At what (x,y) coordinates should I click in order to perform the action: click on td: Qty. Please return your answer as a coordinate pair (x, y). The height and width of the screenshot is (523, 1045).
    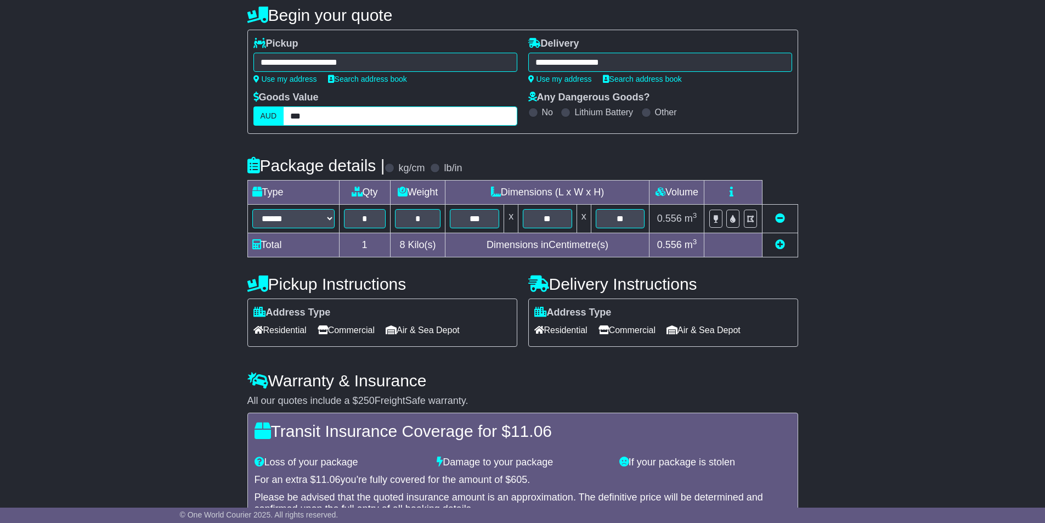
    Looking at the image, I should click on (364, 193).